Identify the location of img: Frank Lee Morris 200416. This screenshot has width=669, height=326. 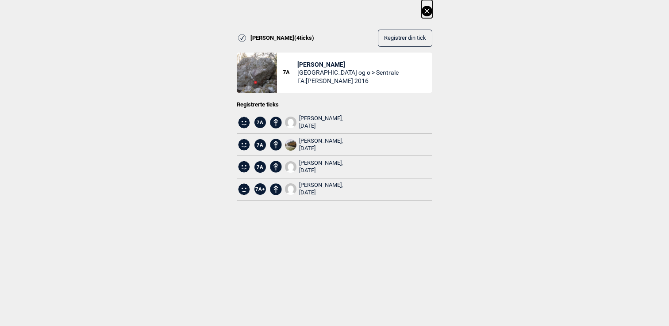
(256, 73).